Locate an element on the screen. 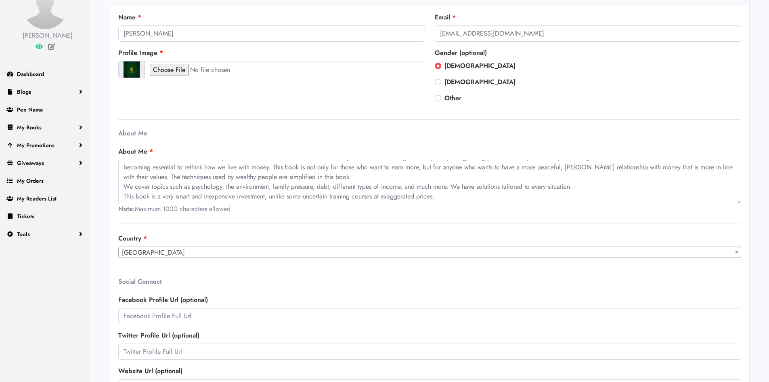 The image size is (769, 382). label: Website Url (optional) is located at coordinates (150, 371).